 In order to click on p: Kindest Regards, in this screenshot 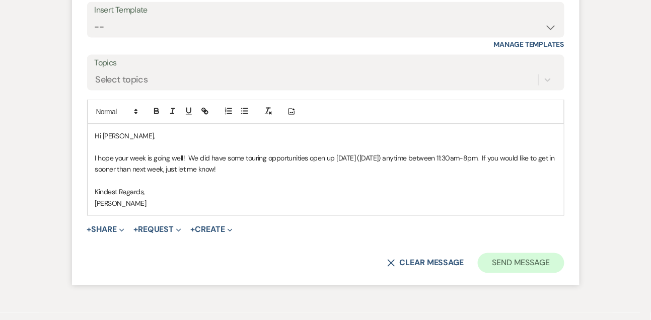, I will do `click(326, 192)`.